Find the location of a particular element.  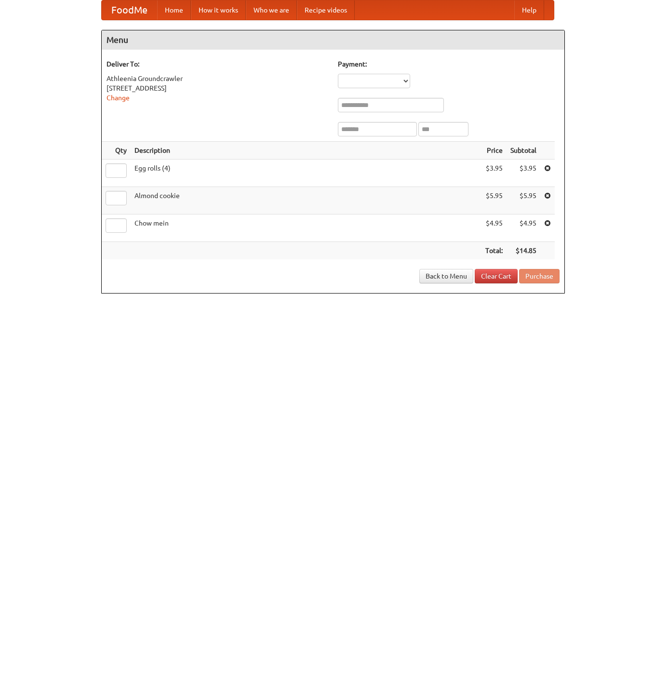

a: Help is located at coordinates (529, 10).